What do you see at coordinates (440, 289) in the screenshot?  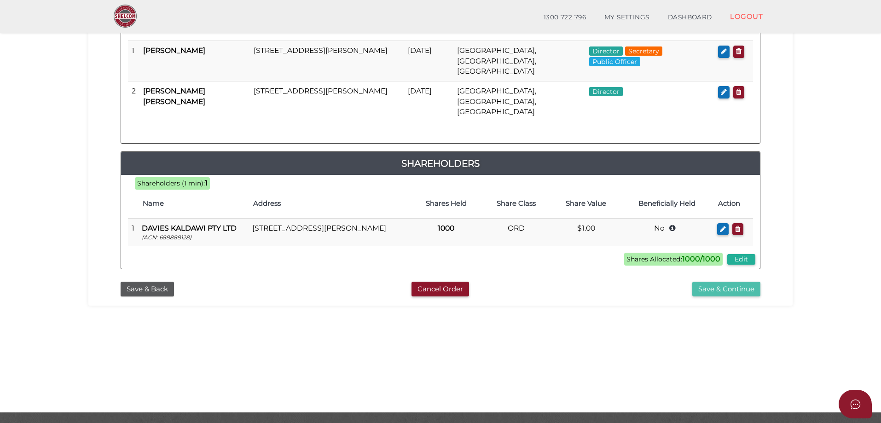 I see `button: Cancel Order` at bounding box center [440, 289].